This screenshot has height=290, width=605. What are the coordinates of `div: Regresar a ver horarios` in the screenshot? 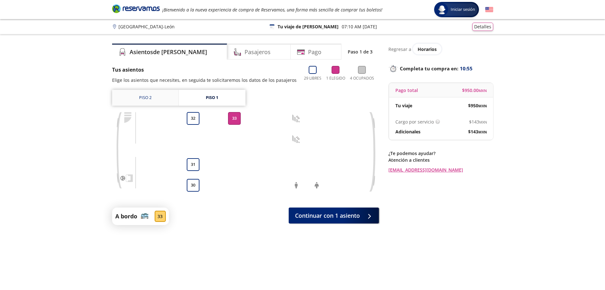 It's located at (441, 49).